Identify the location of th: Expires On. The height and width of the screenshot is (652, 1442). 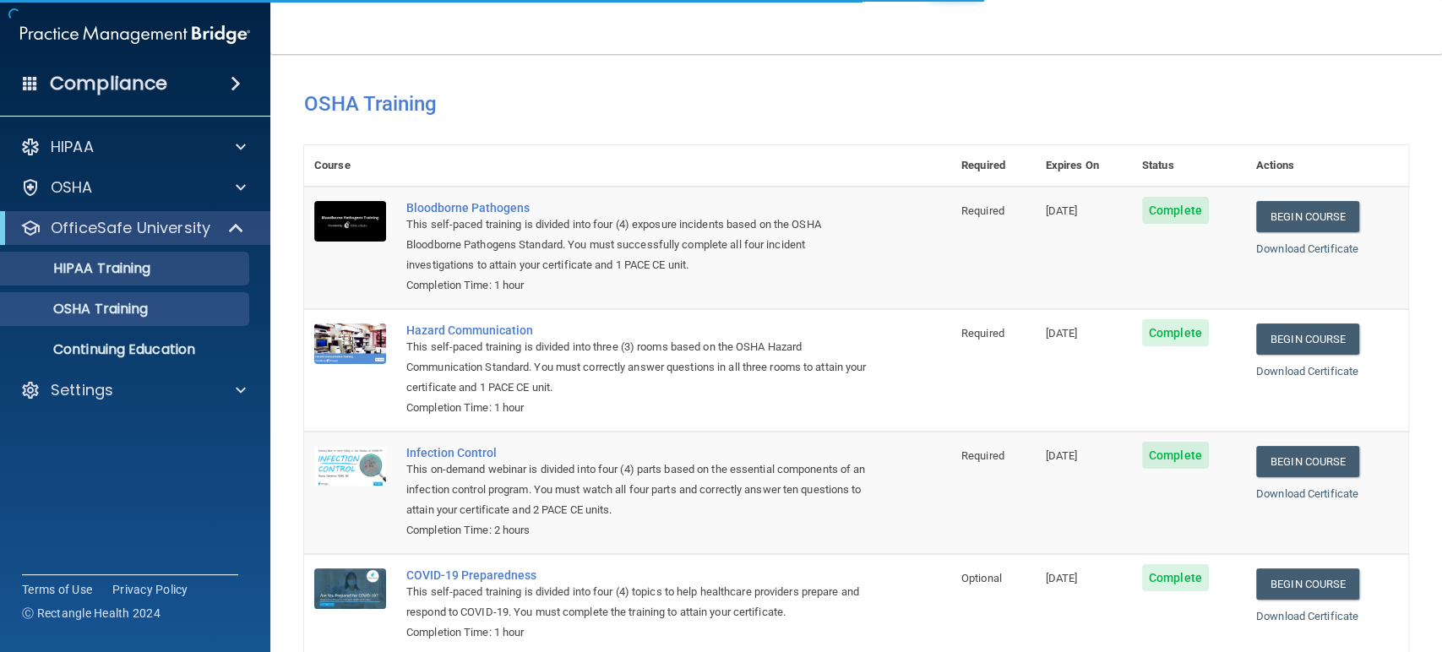
(1084, 166).